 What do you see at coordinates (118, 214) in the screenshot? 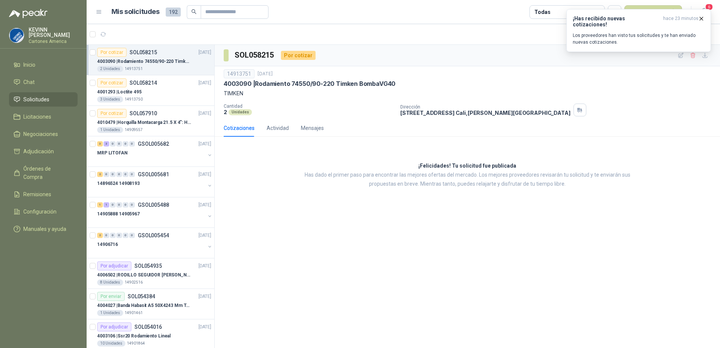
I see `p: 14905888 14905967` at bounding box center [118, 214].